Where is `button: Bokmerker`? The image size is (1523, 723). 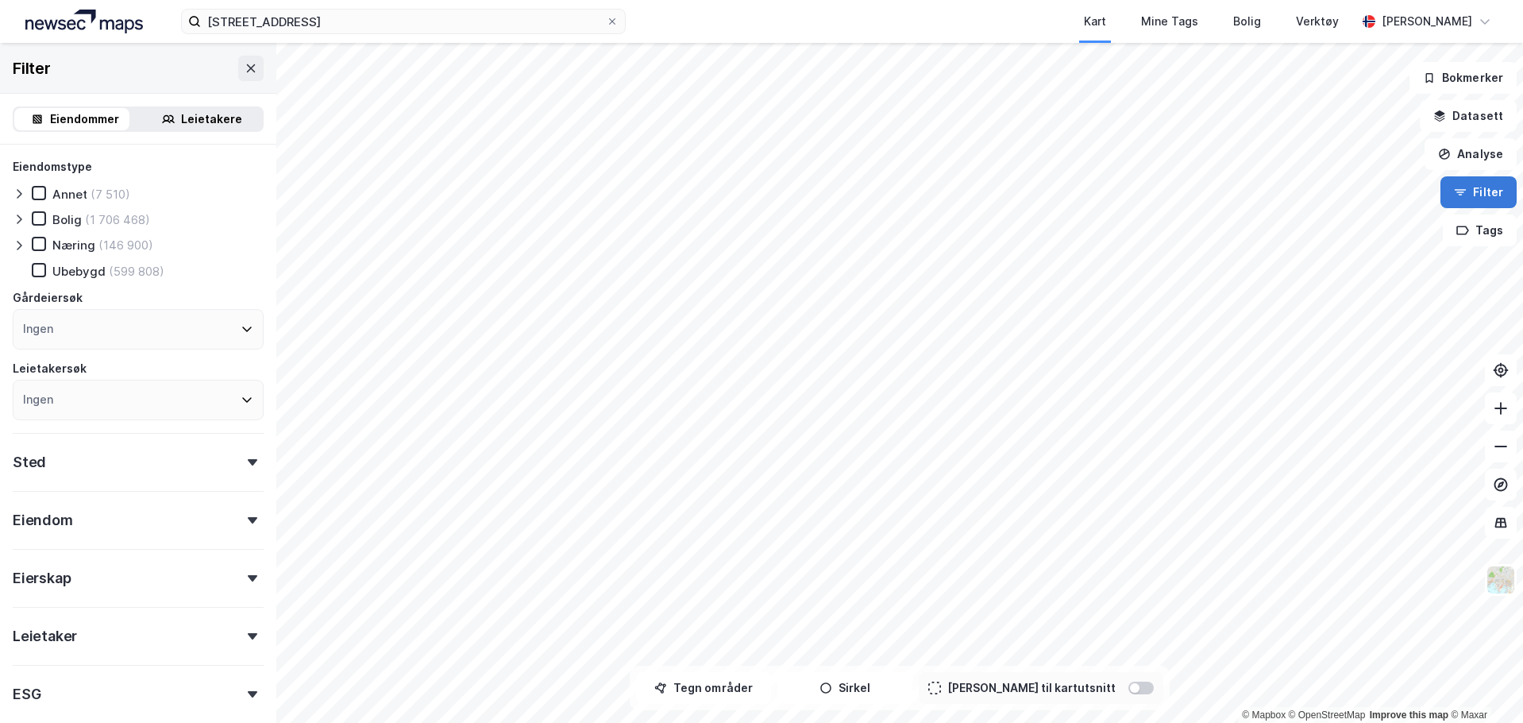 button: Bokmerker is located at coordinates (1463, 78).